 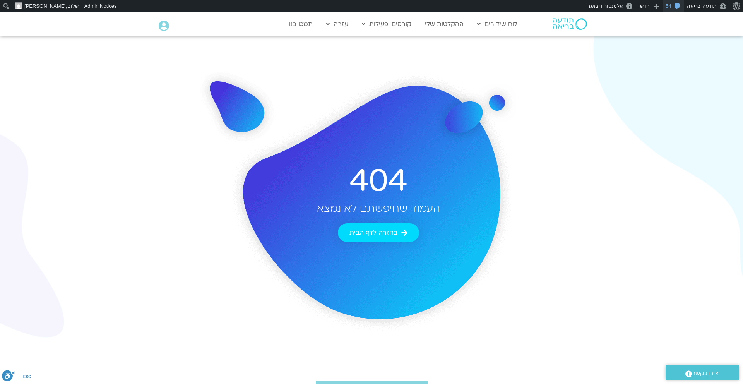 What do you see at coordinates (378, 209) in the screenshot?
I see `h2: העמוד שחיפשתם לא נמצא` at bounding box center [378, 209].